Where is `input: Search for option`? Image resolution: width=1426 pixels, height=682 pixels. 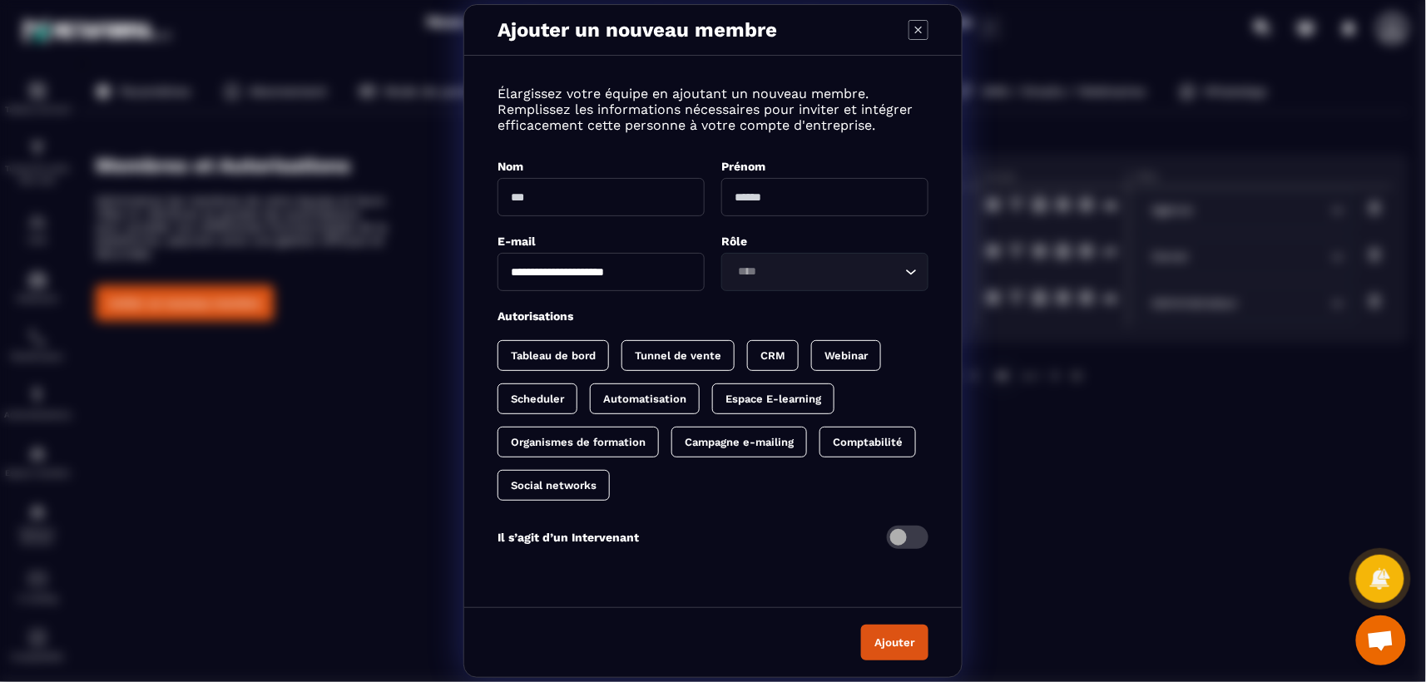 input: Search for option is located at coordinates (816, 272).